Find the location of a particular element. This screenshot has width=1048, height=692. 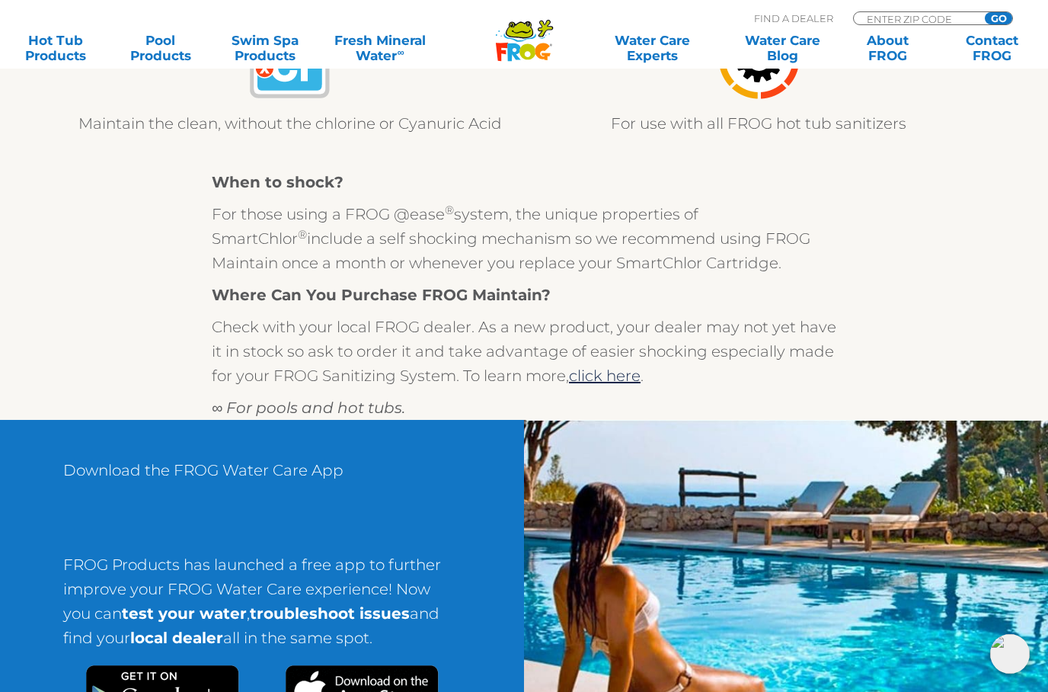

input: Zip Code Form is located at coordinates (916, 18).